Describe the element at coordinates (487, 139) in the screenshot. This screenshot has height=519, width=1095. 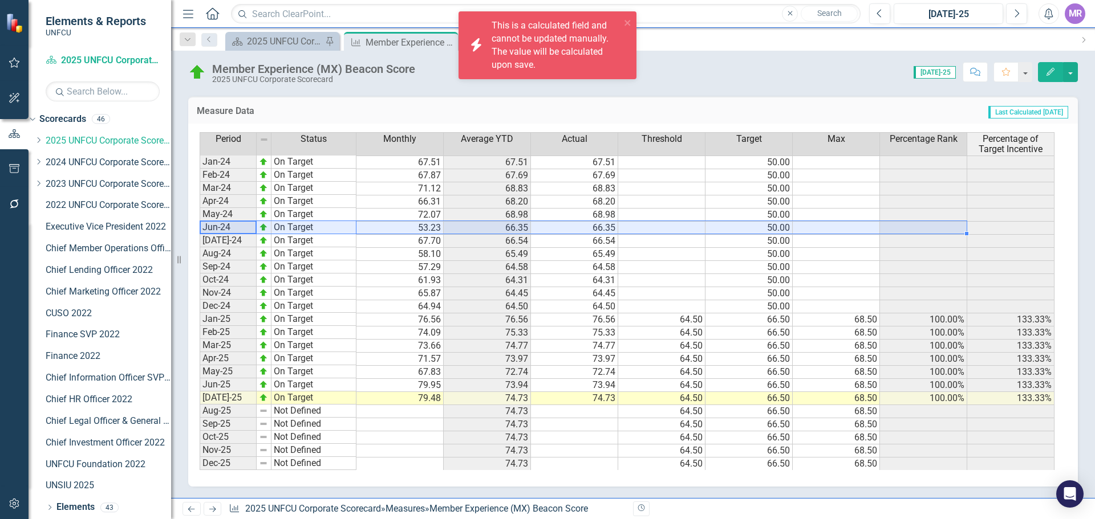
I see `span: Average YTD` at that location.